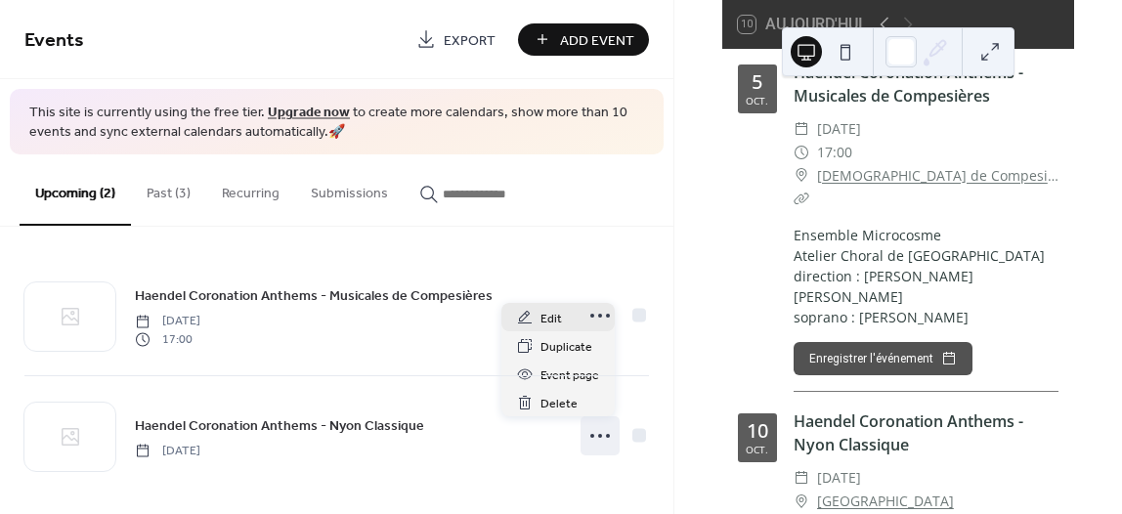 The image size is (1122, 514). I want to click on button: Enregistrer l'événement, so click(882, 359).